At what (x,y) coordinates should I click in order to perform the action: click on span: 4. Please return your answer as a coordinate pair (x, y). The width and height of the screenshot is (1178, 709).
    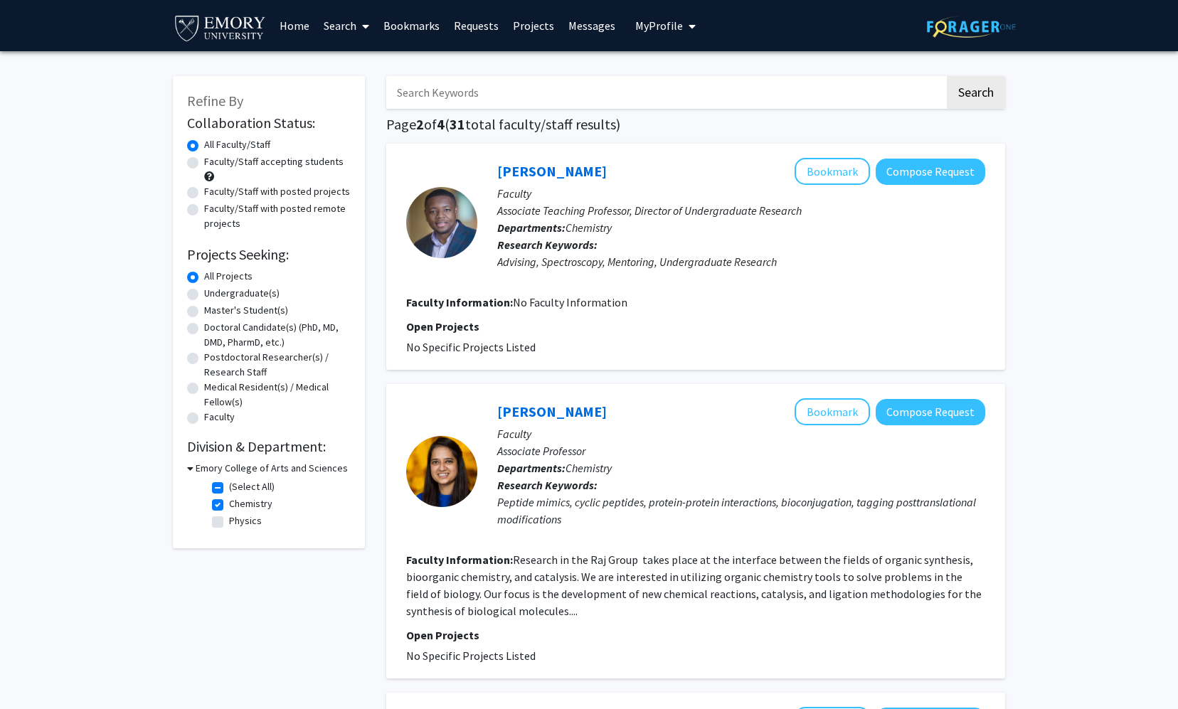
    Looking at the image, I should click on (440, 124).